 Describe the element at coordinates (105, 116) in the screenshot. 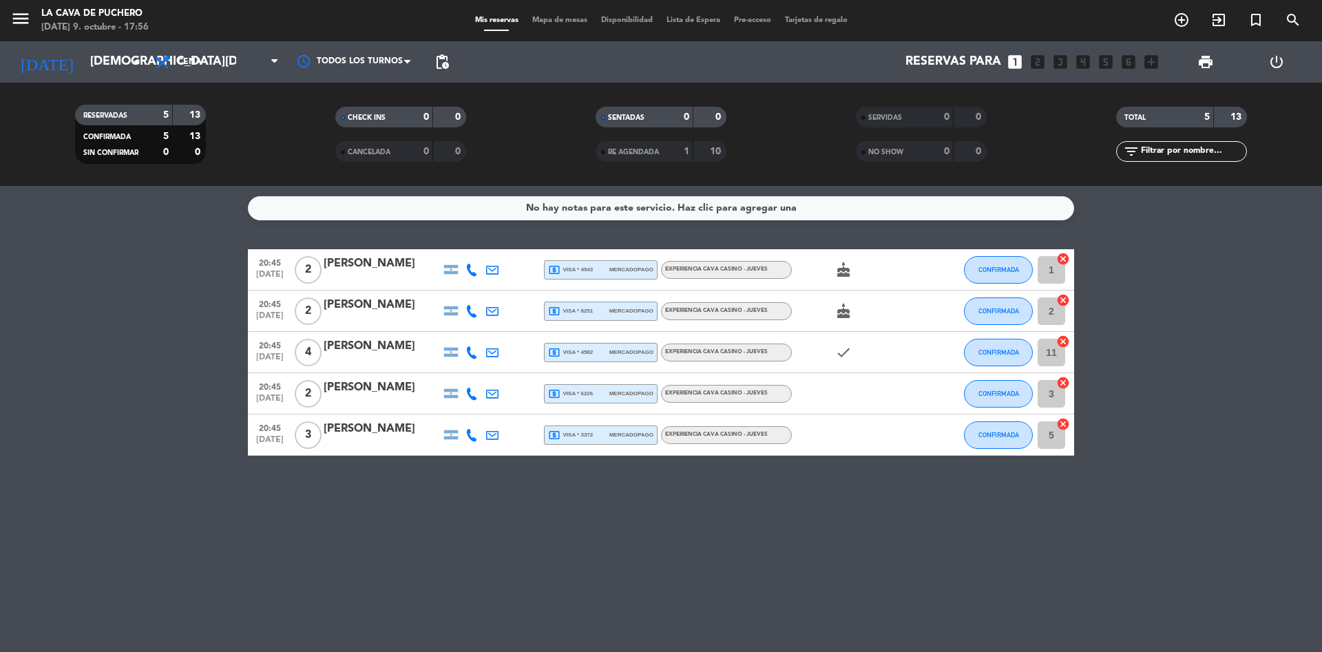

I see `span: RESERVADAS` at that location.